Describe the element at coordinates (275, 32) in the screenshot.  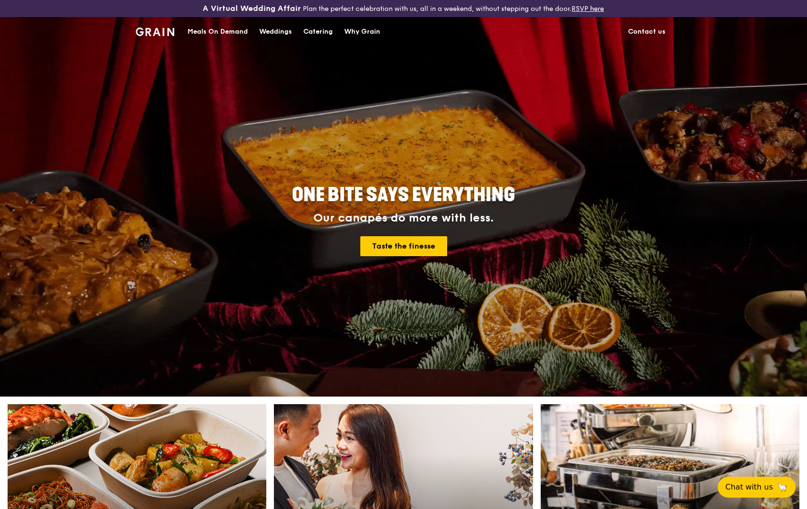
I see `a: Weddings` at that location.